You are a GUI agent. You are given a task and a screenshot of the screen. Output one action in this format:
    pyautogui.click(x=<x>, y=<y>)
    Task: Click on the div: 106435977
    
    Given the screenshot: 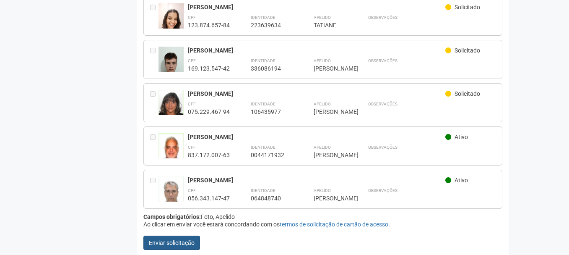 What is the action you would take?
    pyautogui.click(x=272, y=112)
    